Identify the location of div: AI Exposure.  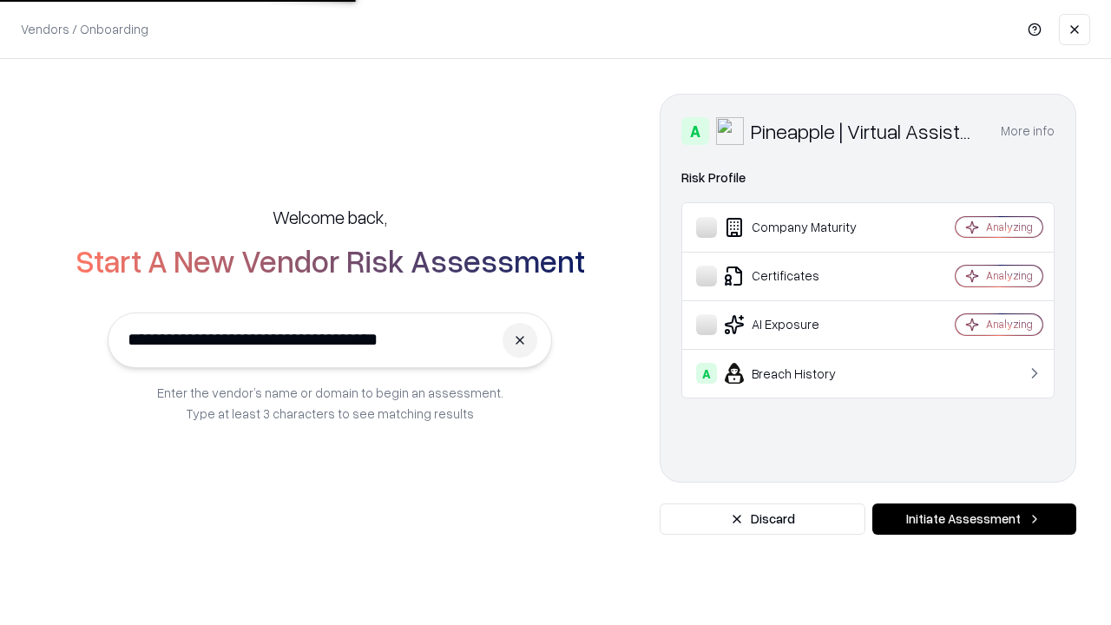
(799, 325).